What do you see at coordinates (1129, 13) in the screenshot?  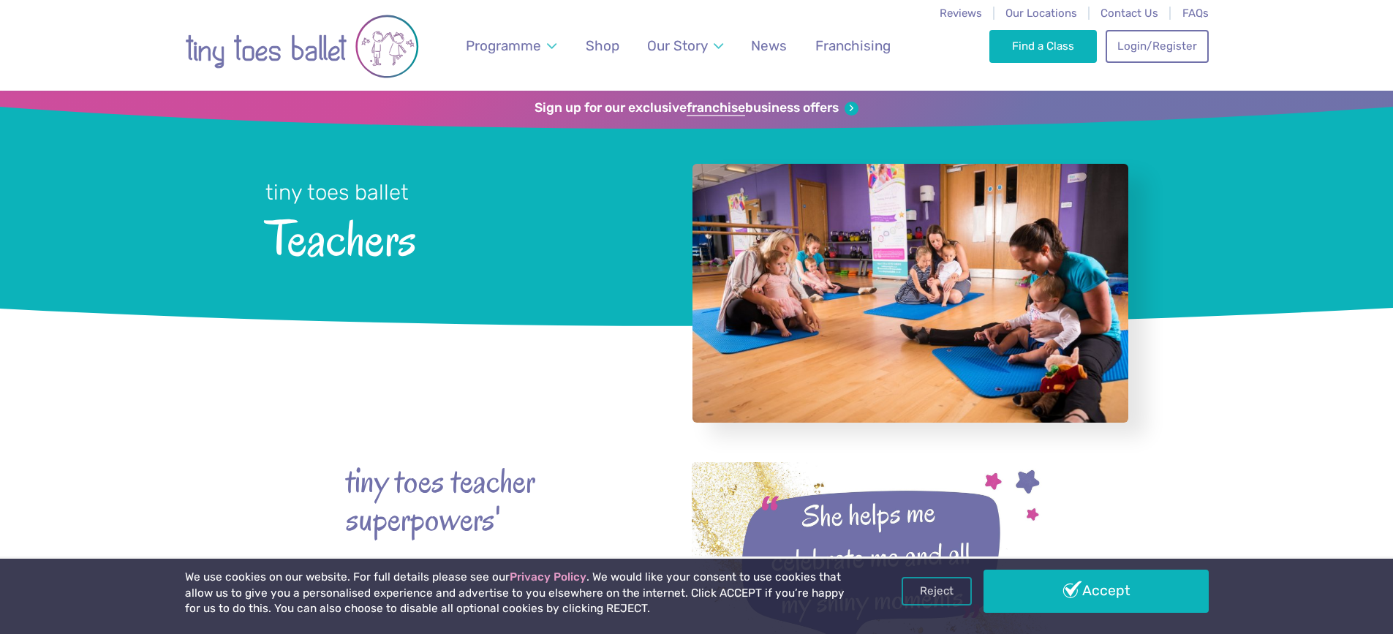 I see `a: Contact Us` at bounding box center [1129, 13].